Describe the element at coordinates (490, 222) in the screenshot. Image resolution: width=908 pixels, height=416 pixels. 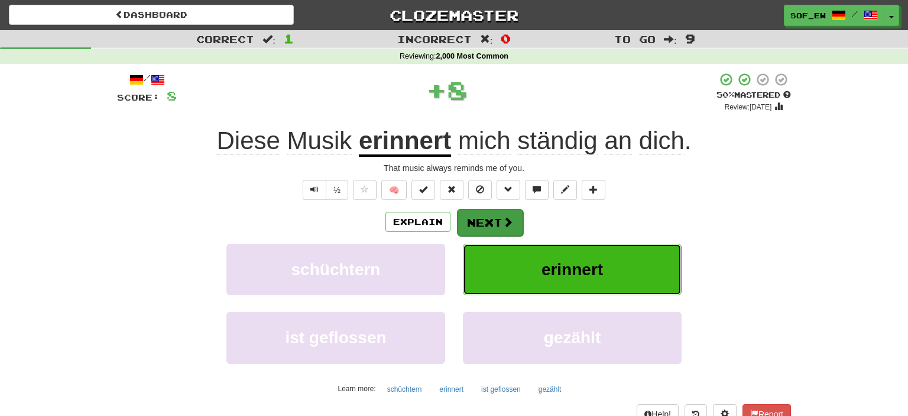
I see `button: Next` at that location.